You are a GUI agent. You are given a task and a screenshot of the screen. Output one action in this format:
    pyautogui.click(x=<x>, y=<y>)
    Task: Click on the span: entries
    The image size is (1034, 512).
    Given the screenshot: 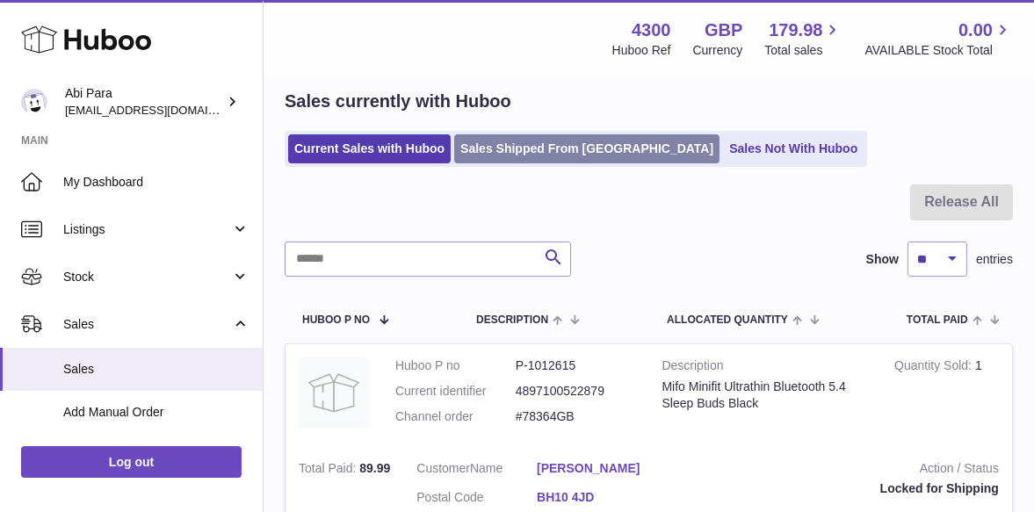 What is the action you would take?
    pyautogui.click(x=995, y=259)
    